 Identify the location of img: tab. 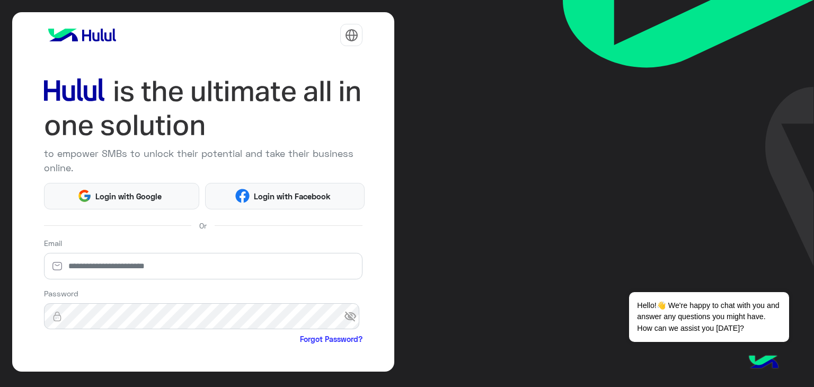
(351, 35).